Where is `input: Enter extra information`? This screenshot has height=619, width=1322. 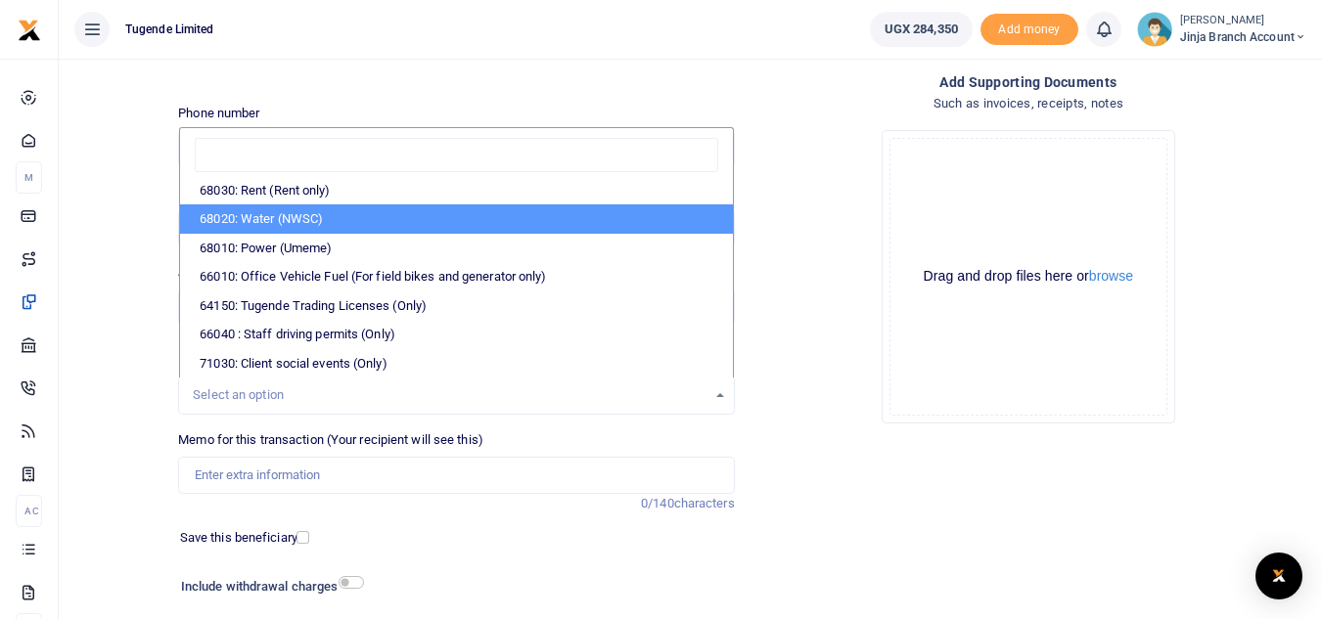
input: Enter extra information is located at coordinates (456, 476).